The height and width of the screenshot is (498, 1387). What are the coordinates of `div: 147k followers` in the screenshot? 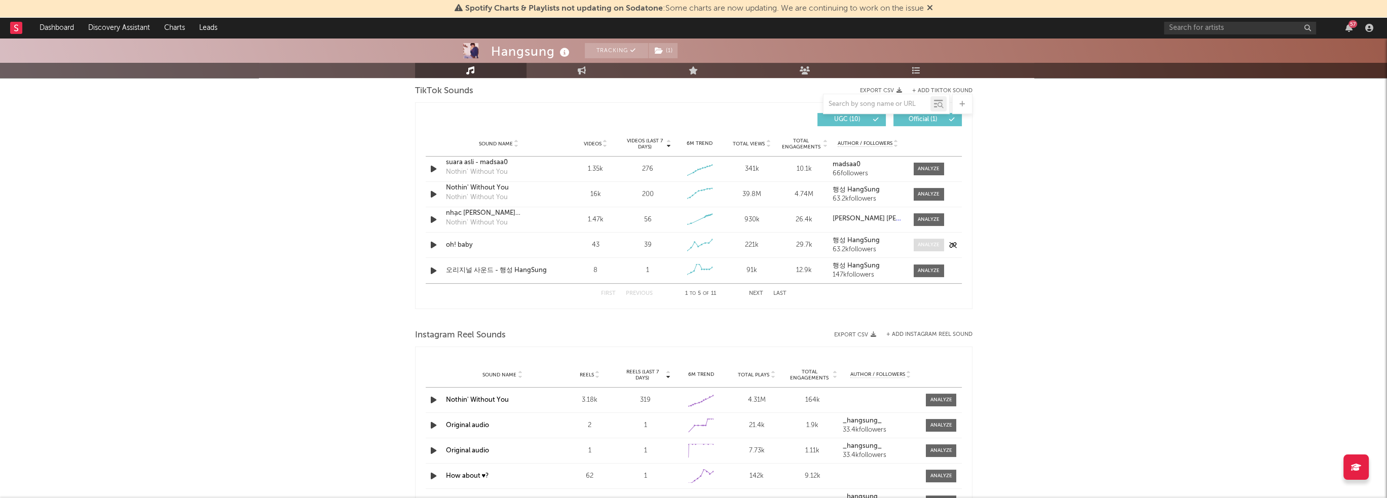 It's located at (868, 275).